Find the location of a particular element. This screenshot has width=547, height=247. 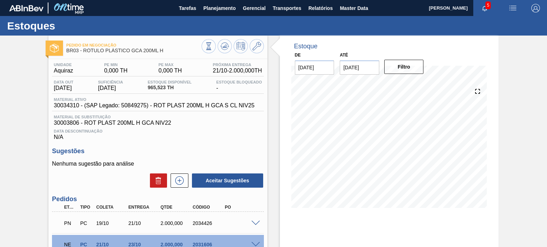

div: Nova sugestão is located at coordinates (178, 181).